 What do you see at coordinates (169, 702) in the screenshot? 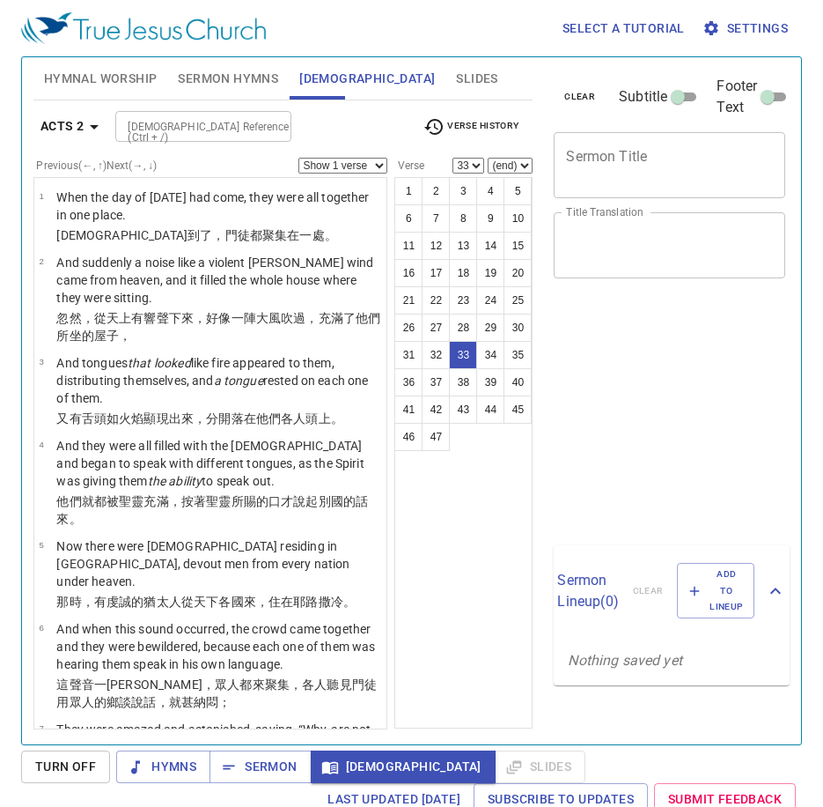
I see `wg2398: 鄉談` at bounding box center [169, 702].